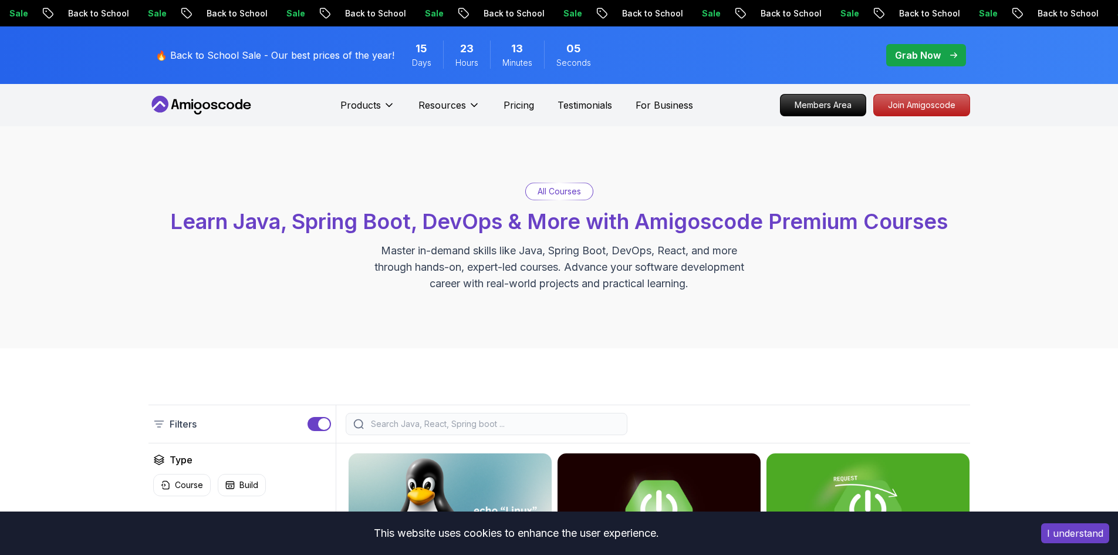 The image size is (1118, 555). What do you see at coordinates (421, 63) in the screenshot?
I see `span: Days` at bounding box center [421, 63].